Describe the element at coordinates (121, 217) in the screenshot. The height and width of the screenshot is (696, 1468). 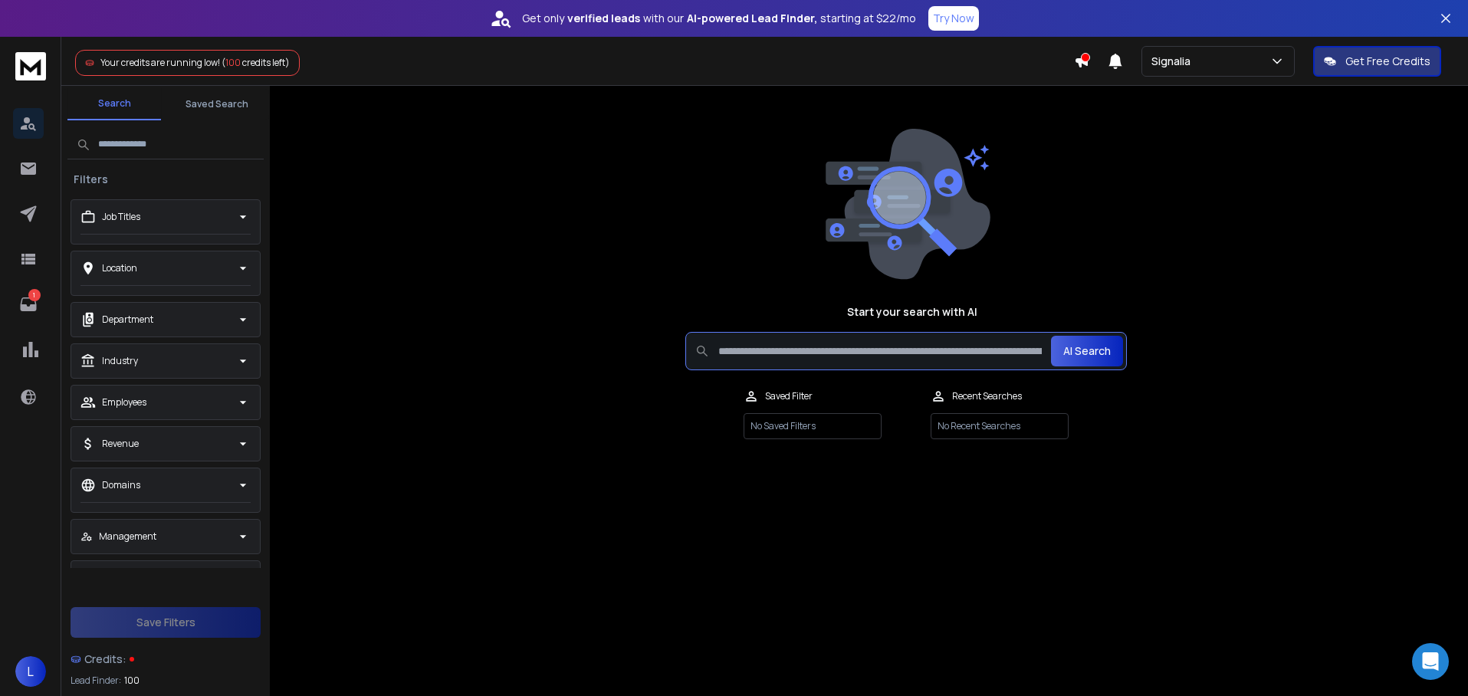
I see `p: Job Titles` at that location.